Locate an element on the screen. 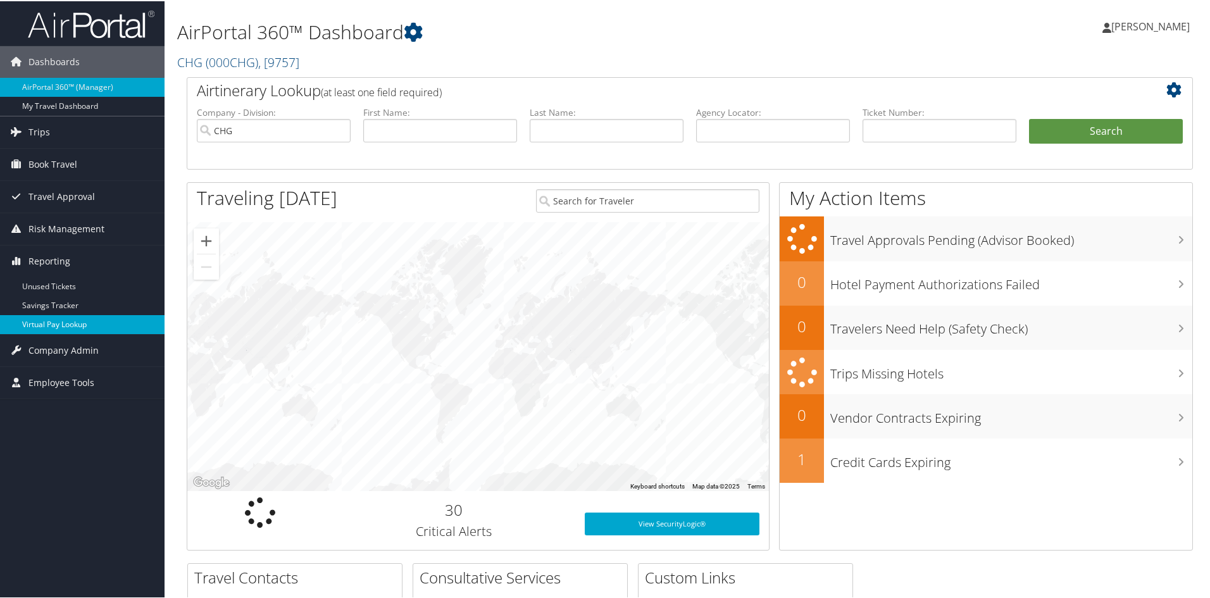 The image size is (1210, 598). button: Zoom in is located at coordinates (206, 240).